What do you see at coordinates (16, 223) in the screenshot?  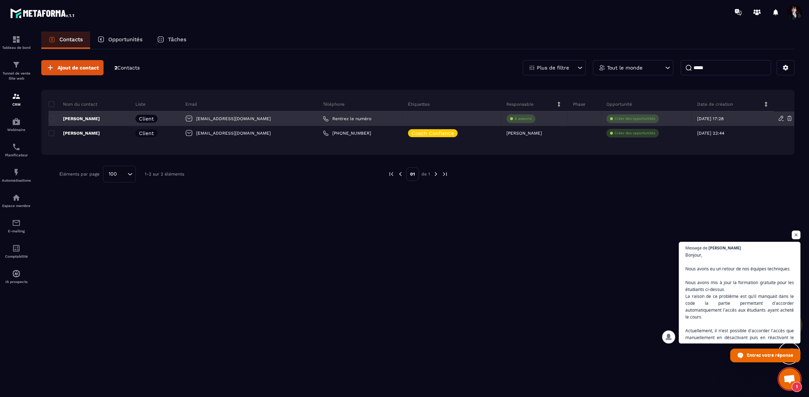 I see `img: email` at bounding box center [16, 223].